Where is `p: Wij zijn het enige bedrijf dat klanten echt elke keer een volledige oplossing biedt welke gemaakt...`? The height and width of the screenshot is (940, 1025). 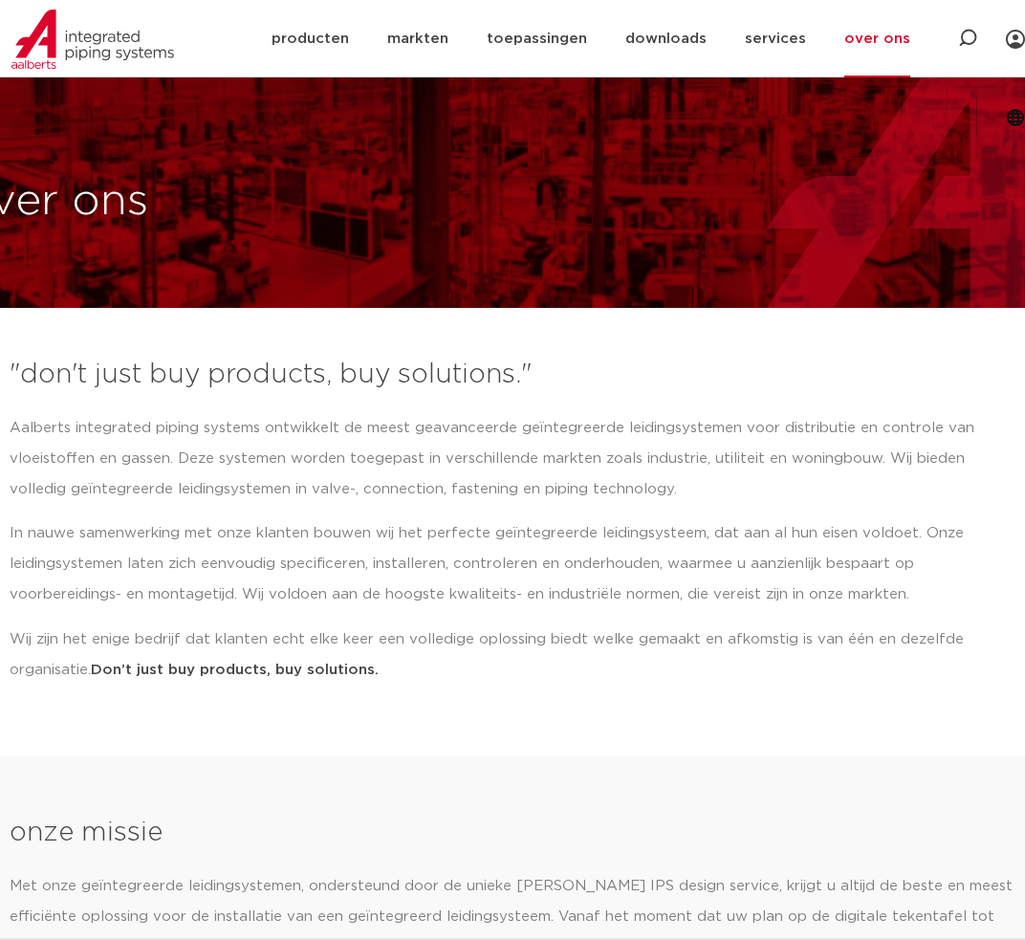
p: Wij zijn het enige bedrijf dat klanten echt elke keer een volledige oplossing biedt welke gemaakt... is located at coordinates (512, 655).